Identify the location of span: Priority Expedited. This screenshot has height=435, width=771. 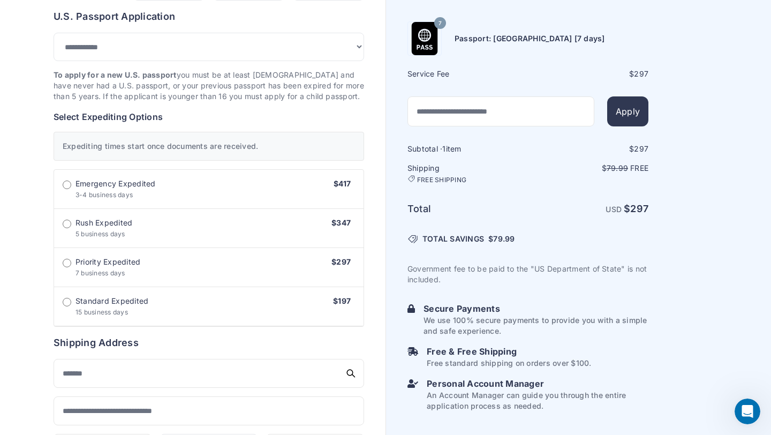
(108, 262).